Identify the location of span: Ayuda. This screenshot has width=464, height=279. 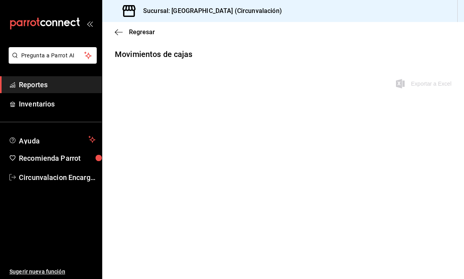
(52, 140).